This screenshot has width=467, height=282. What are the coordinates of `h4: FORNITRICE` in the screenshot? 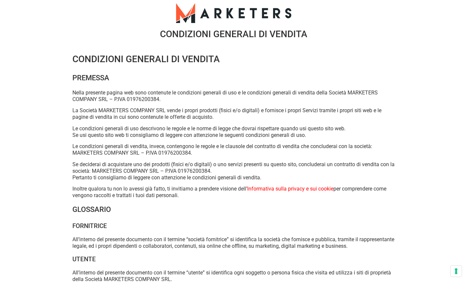 It's located at (234, 226).